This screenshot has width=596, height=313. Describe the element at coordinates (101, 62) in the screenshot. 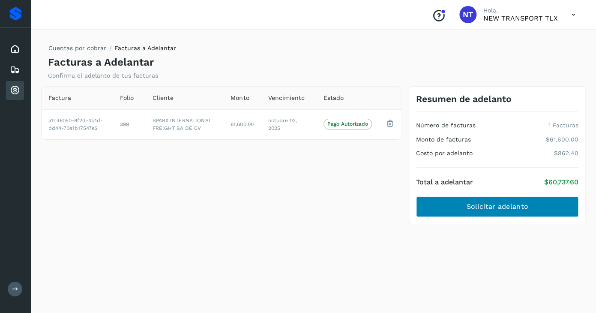

I see `h4: Facturas a Adelantar` at that location.